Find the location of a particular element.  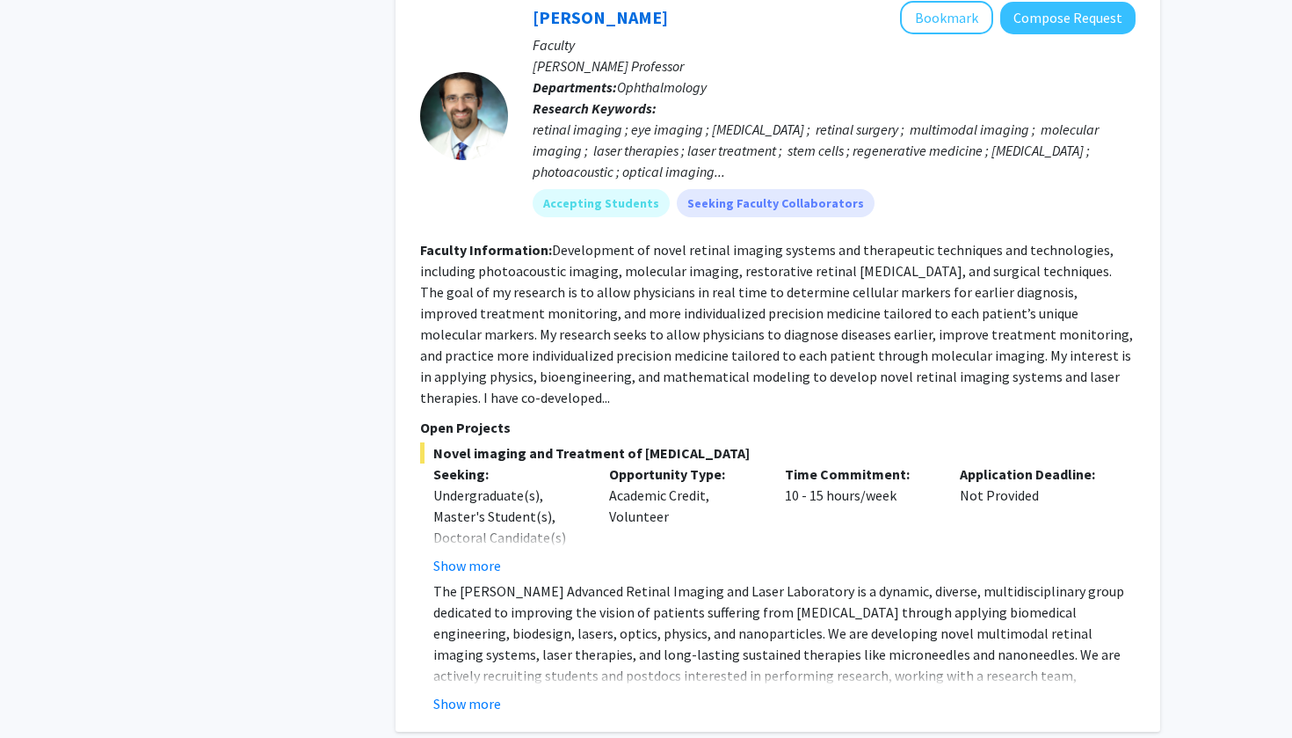

mat-chip: Seeking Faculty Collaborators is located at coordinates (775, 203).